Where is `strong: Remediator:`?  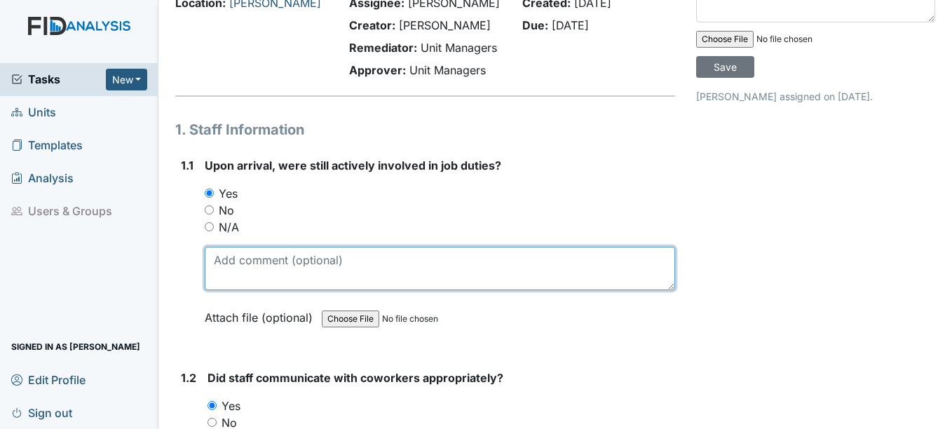
strong: Remediator: is located at coordinates (383, 48).